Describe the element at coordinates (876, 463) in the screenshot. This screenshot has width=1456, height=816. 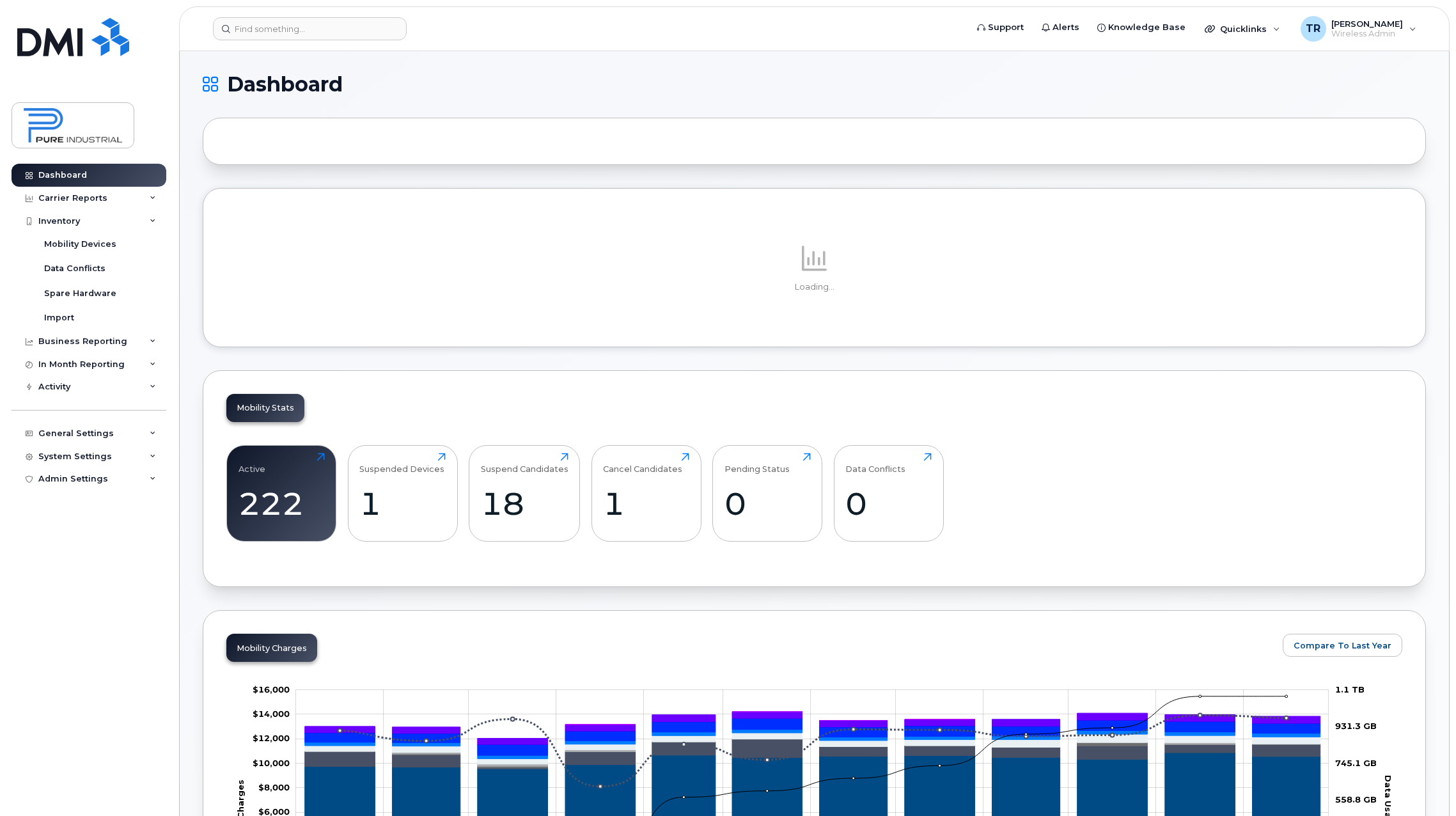
I see `div: Data Conflicts` at that location.